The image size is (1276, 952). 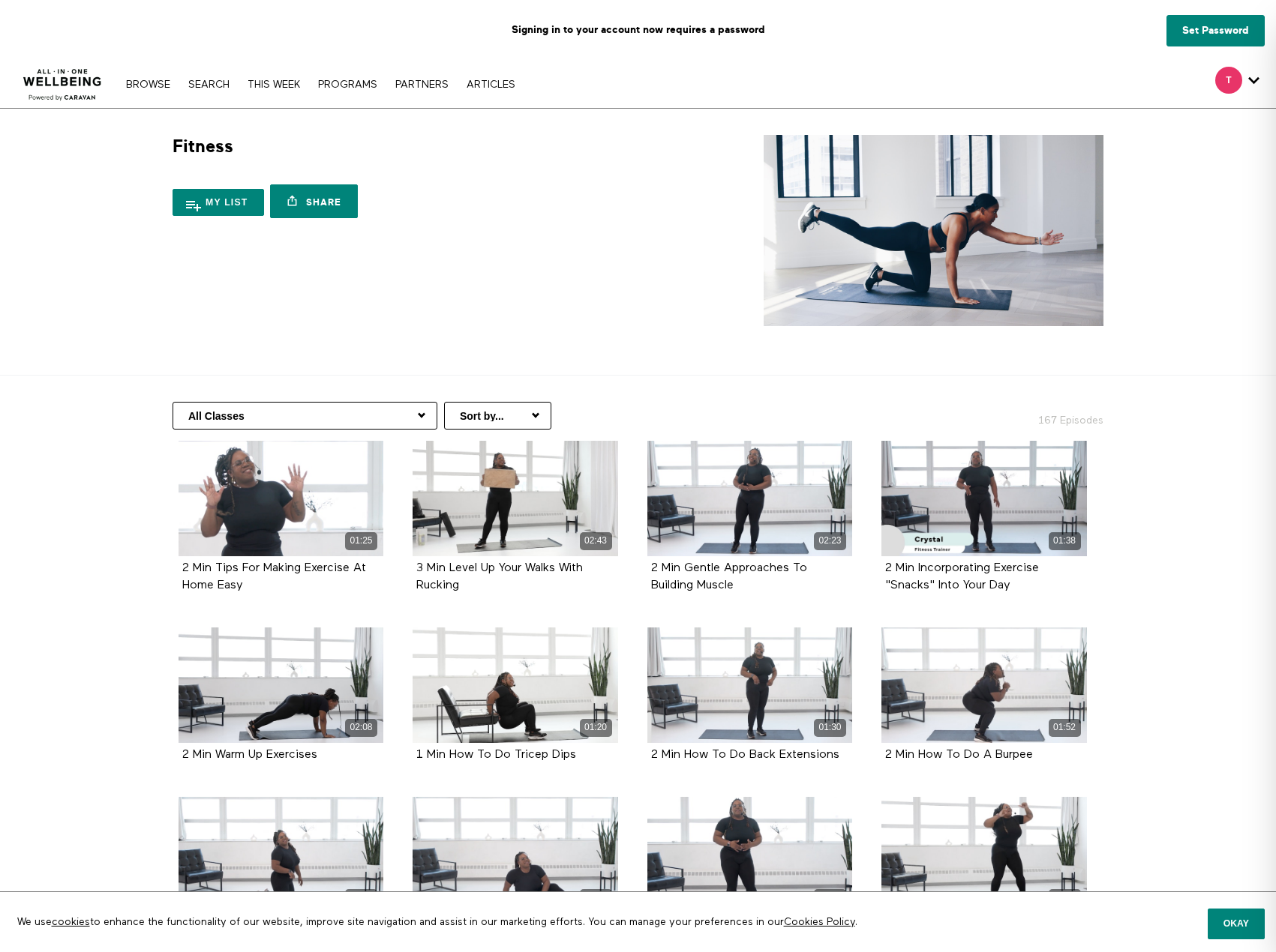 I want to click on div: 01:30, so click(x=829, y=727).